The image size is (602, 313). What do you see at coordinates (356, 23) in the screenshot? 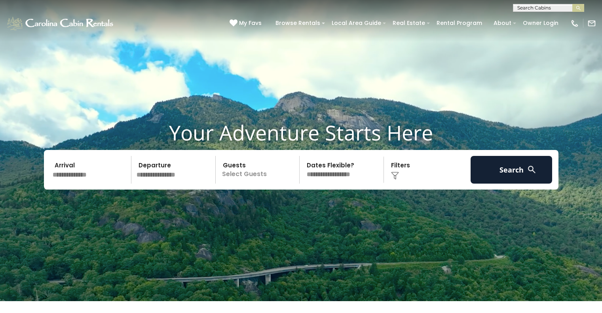
I see `a: Local Area Guide` at bounding box center [356, 23].